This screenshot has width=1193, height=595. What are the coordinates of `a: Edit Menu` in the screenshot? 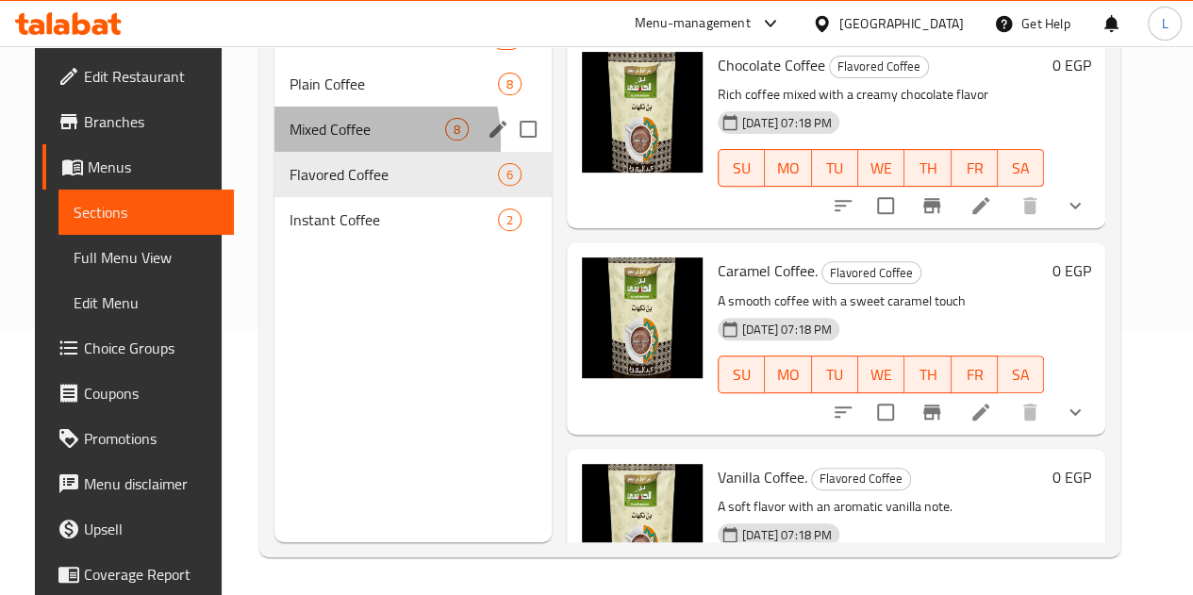 It's located at (146, 303).